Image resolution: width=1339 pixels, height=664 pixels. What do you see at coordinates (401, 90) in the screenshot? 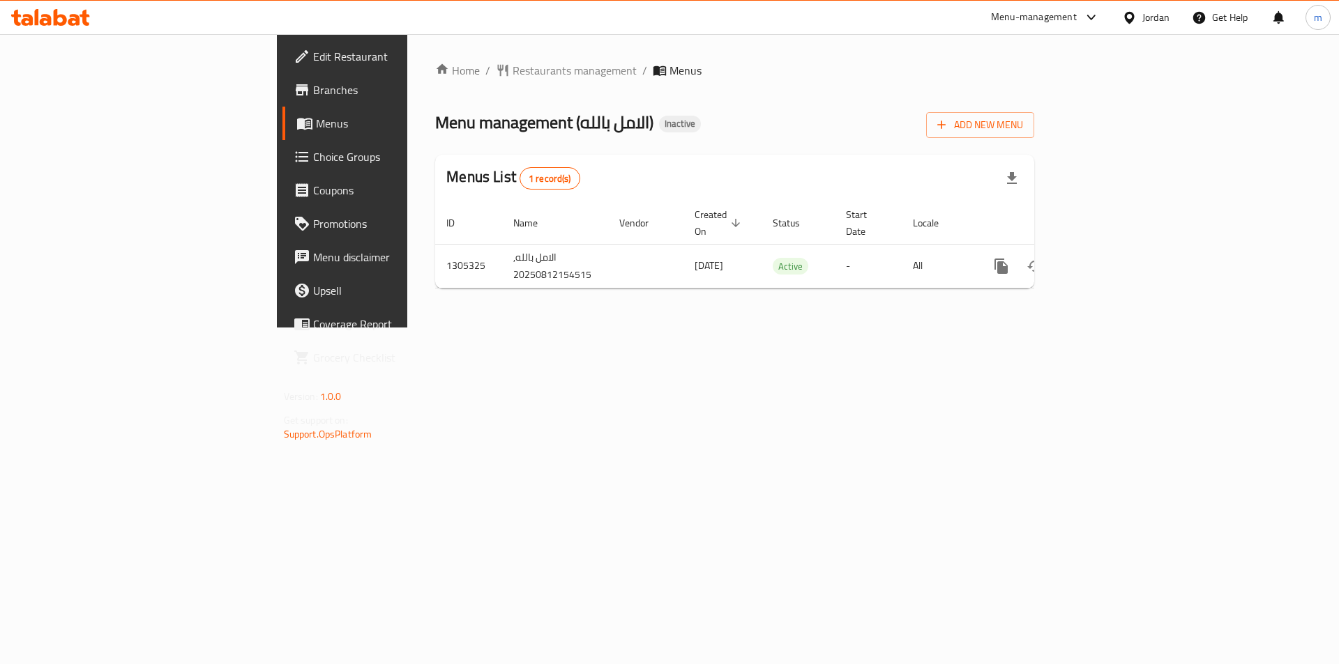
I see `span: Branches` at bounding box center [401, 90].